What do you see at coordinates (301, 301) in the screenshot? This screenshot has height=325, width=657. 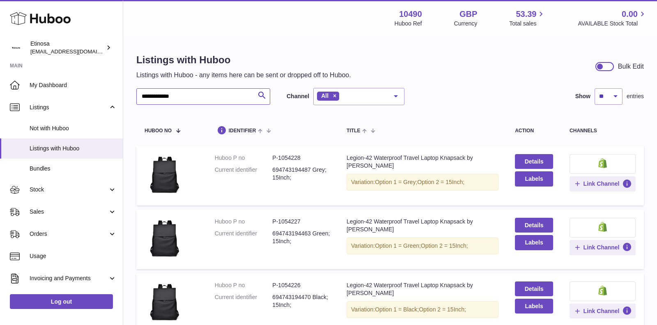 I see `dd: 694743194470 Black; 15Inch;` at bounding box center [301, 301].